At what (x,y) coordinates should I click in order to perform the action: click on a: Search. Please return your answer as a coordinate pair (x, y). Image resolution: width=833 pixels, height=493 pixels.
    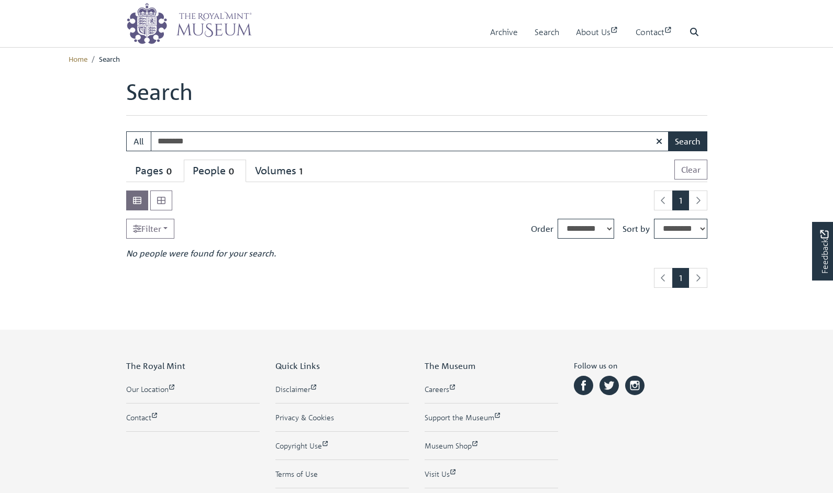
    Looking at the image, I should click on (547, 32).